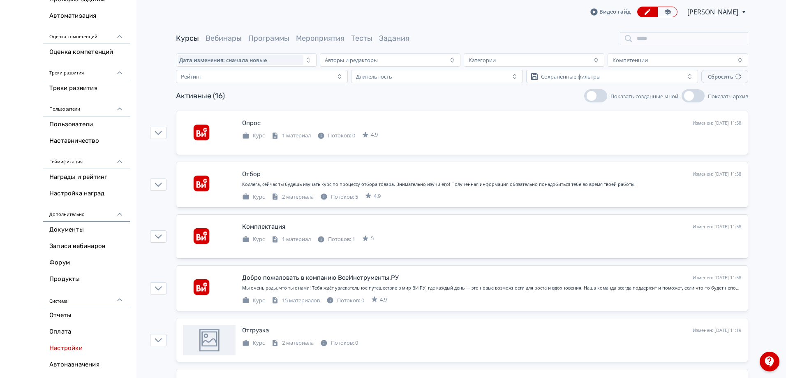 The height and width of the screenshot is (378, 786). What do you see at coordinates (394, 38) in the screenshot?
I see `a: Задания` at bounding box center [394, 38].